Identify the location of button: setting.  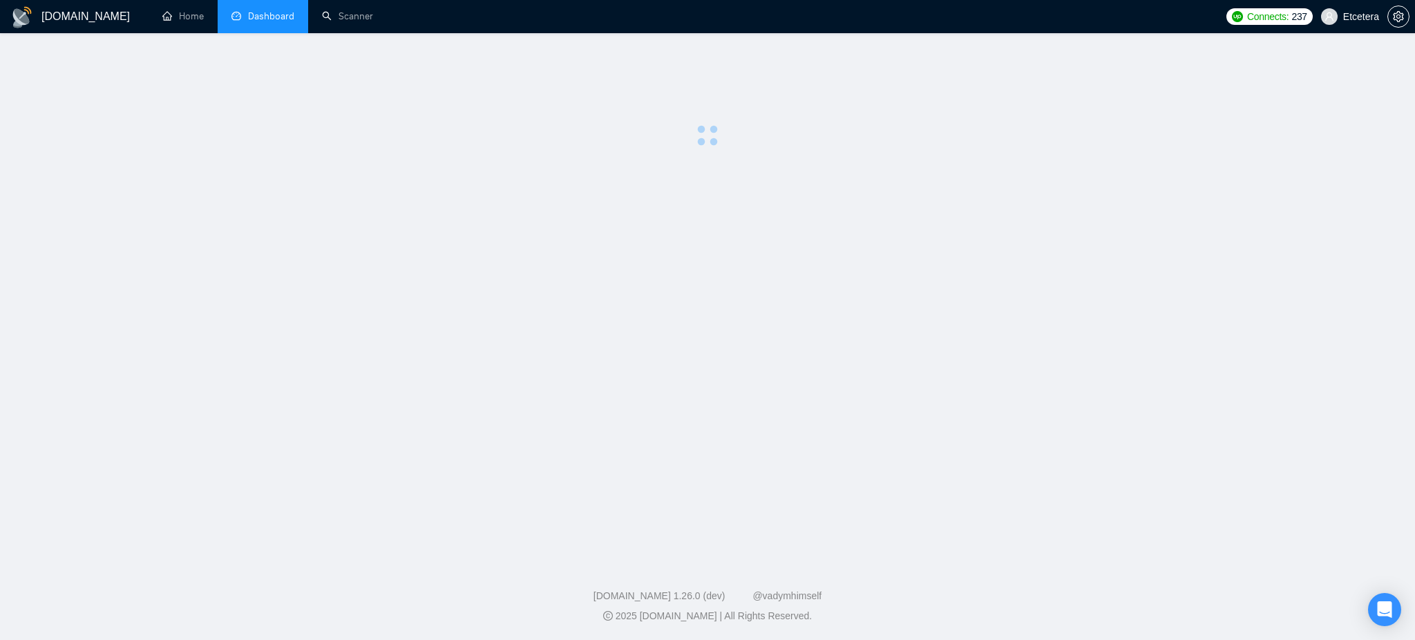
(1398, 17).